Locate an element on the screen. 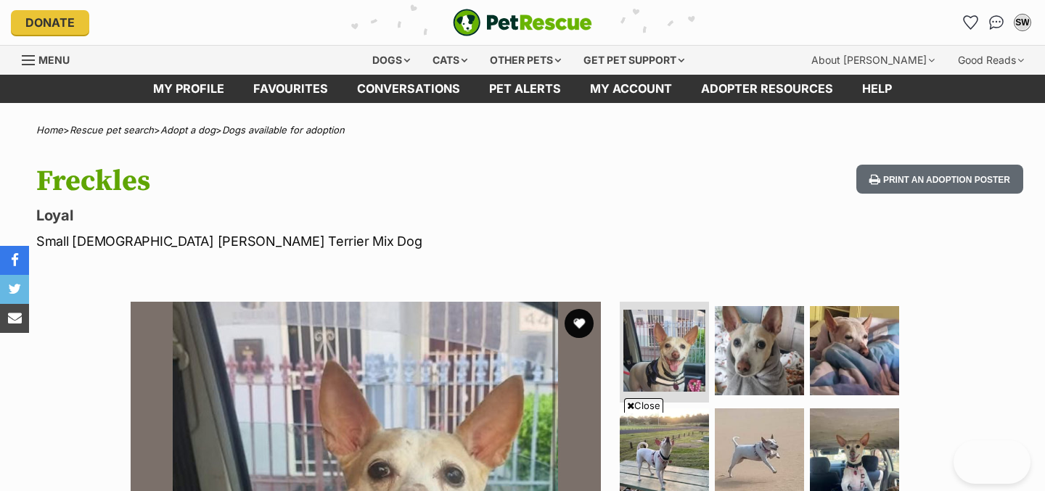 The width and height of the screenshot is (1045, 491). button: favourite is located at coordinates (579, 324).